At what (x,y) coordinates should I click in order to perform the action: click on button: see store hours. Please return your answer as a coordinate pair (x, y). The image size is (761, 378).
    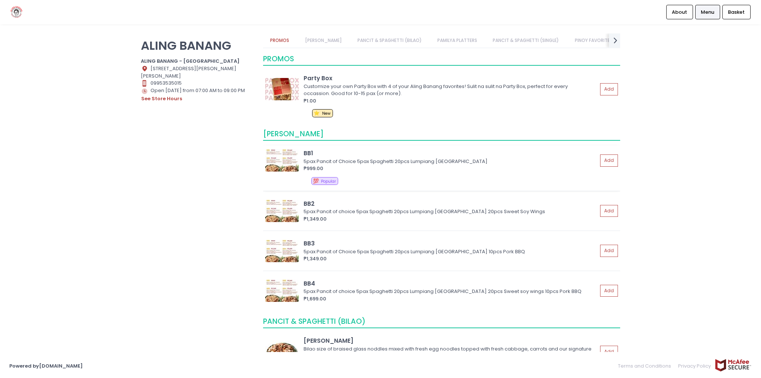
    Looking at the image, I should click on (162, 99).